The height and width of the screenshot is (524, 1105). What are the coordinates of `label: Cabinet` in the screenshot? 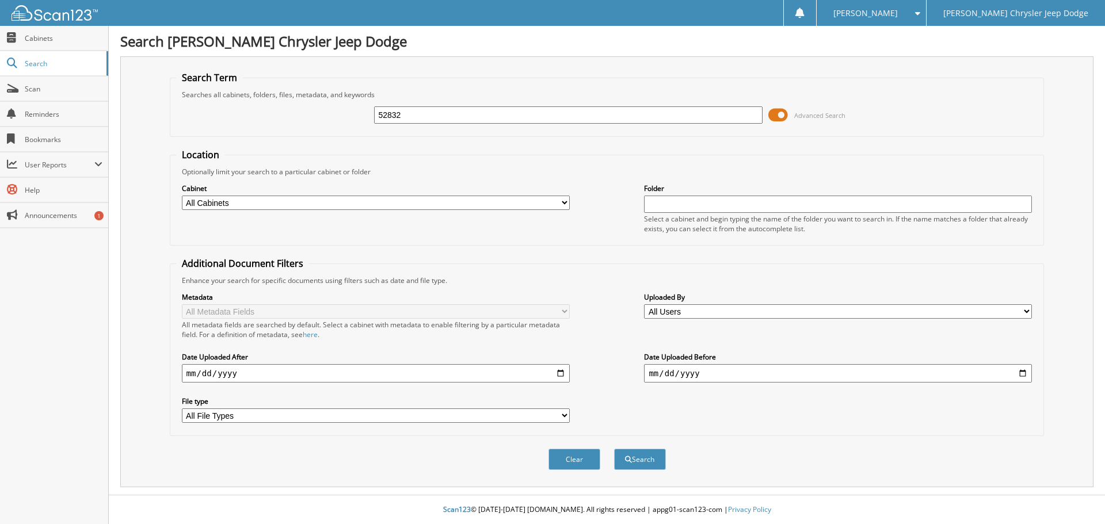 It's located at (376, 188).